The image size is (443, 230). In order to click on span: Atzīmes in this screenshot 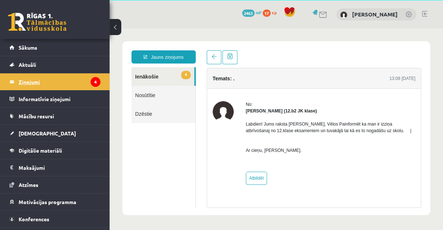, I will do `click(28, 185)`.